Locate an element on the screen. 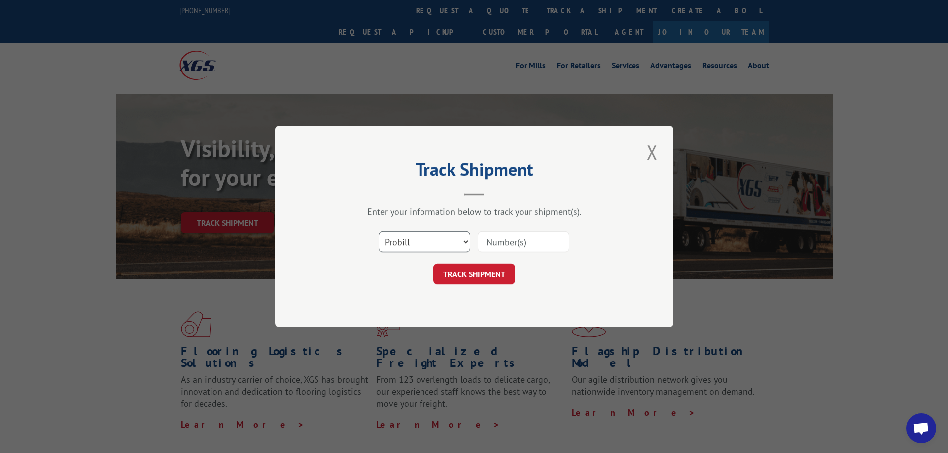 The image size is (948, 453). a: Open chat is located at coordinates (921, 429).